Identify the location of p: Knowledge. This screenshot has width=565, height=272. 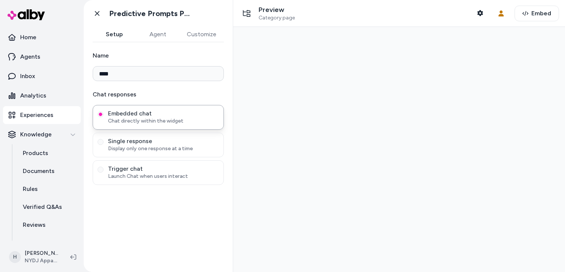
(36, 134).